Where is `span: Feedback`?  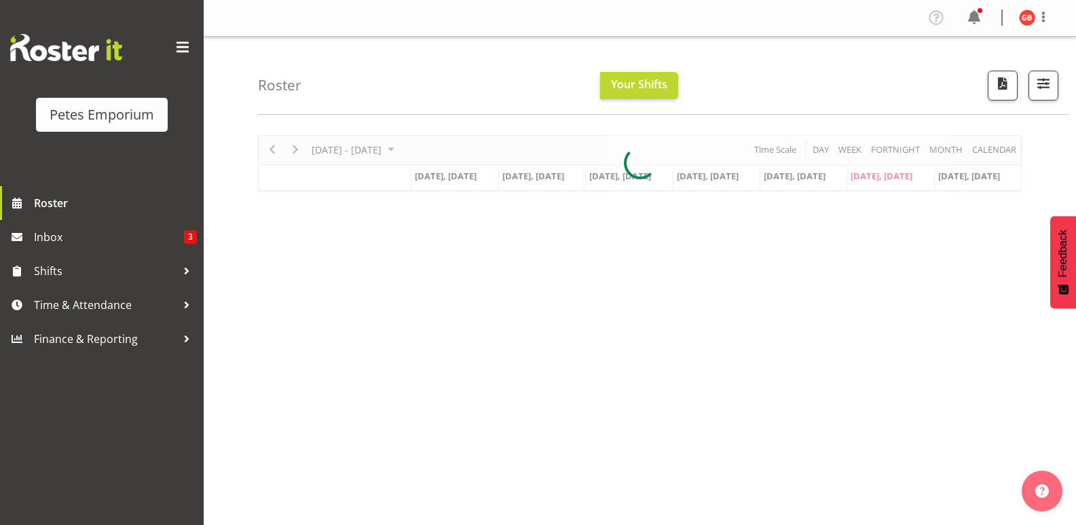 span: Feedback is located at coordinates (1063, 253).